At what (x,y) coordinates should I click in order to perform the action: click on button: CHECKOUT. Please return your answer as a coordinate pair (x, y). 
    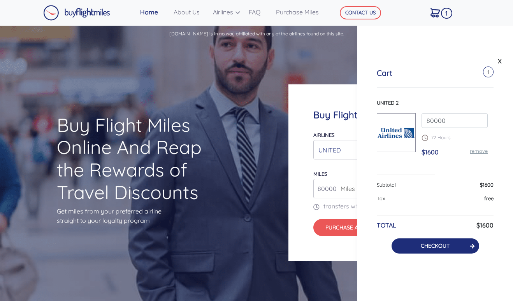
    Looking at the image, I should click on (435, 246).